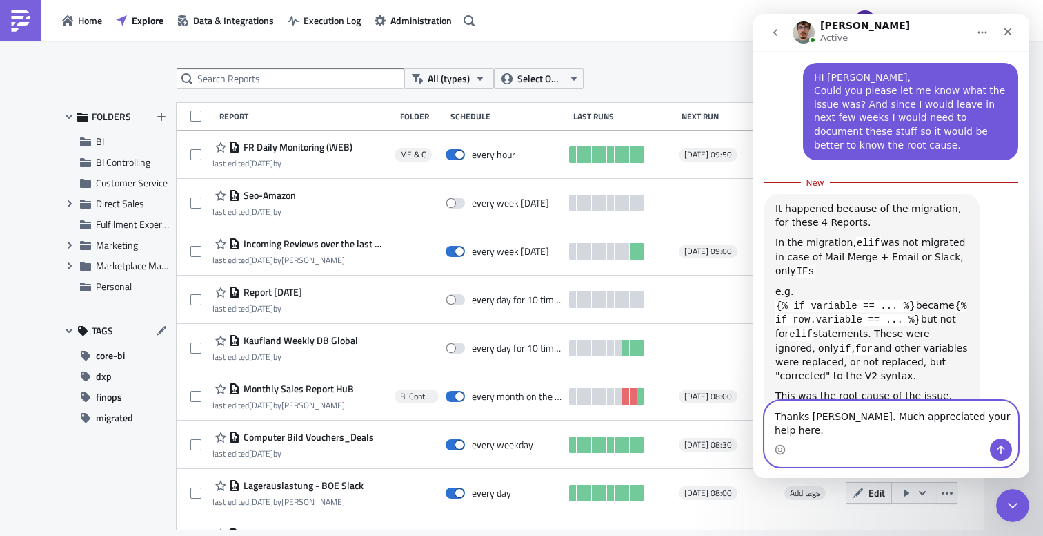  Describe the element at coordinates (104, 376) in the screenshot. I see `span: dxp` at that location.